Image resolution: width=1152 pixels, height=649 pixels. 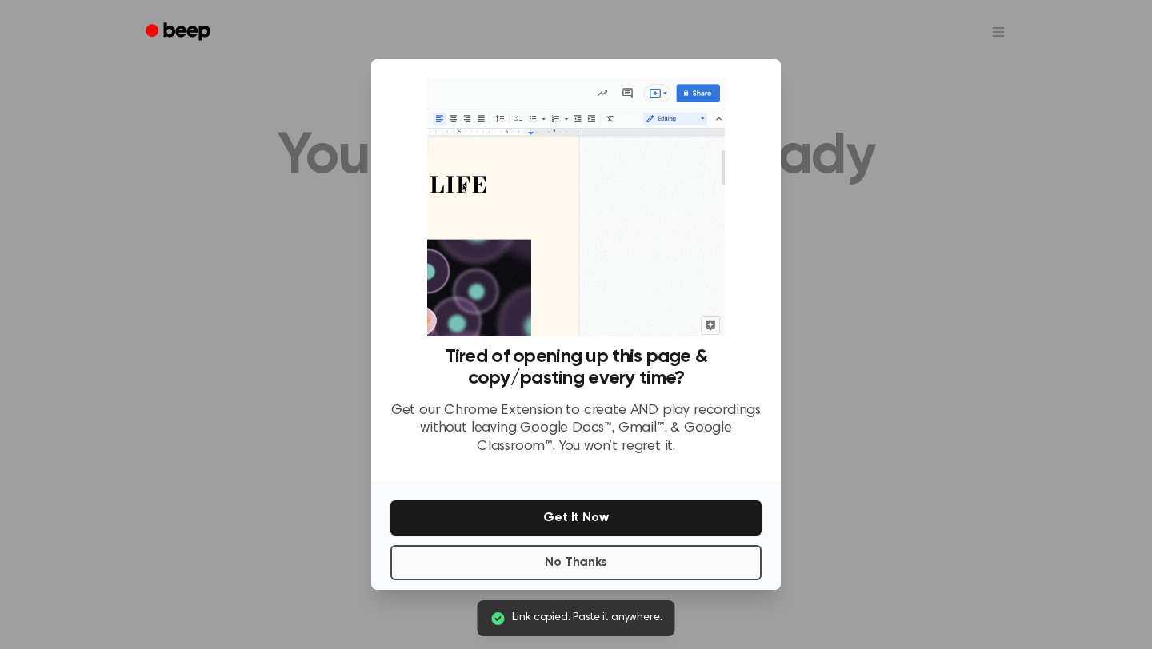 What do you see at coordinates (576, 368) in the screenshot?
I see `h3: Tired of opening up this page & copy/pasting every time?` at bounding box center [576, 368].